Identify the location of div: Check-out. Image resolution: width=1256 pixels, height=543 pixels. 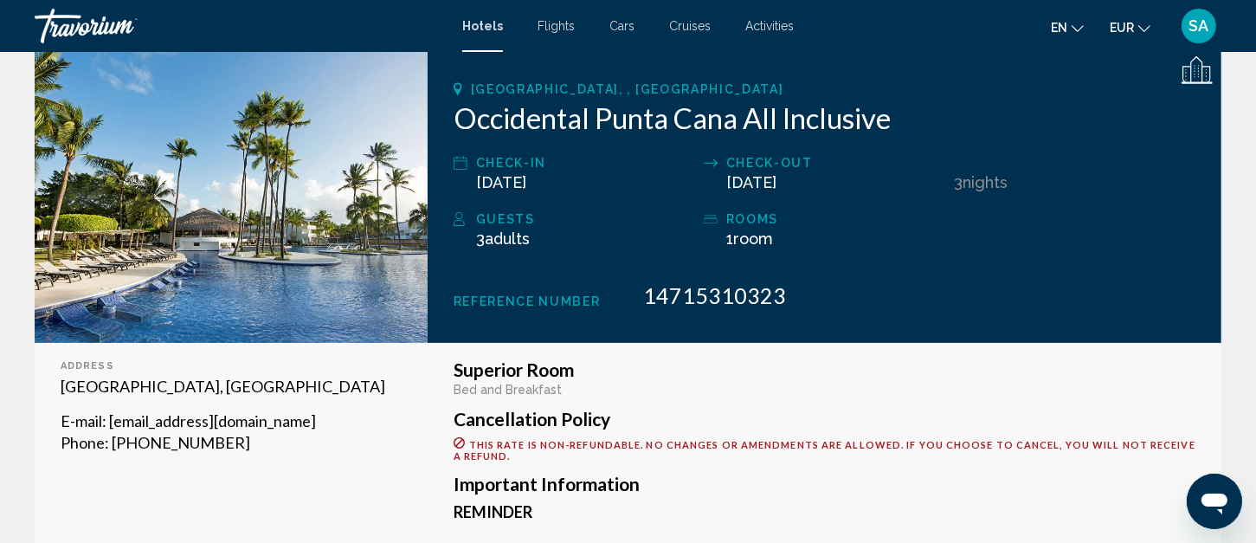
(835, 163).